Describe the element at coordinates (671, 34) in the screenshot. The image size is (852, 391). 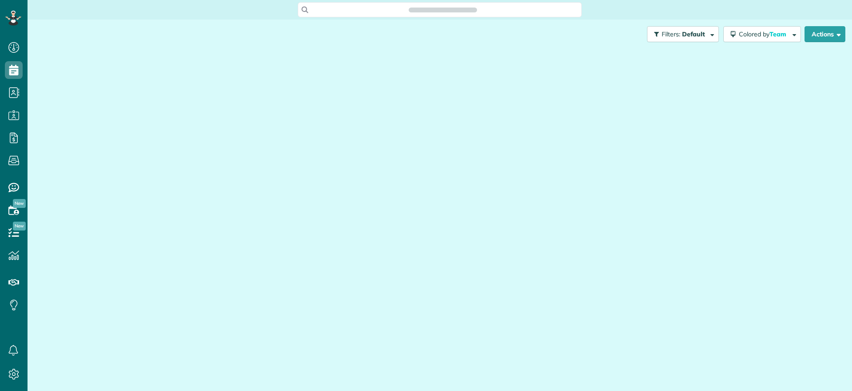
I see `span: Filters:` at that location.